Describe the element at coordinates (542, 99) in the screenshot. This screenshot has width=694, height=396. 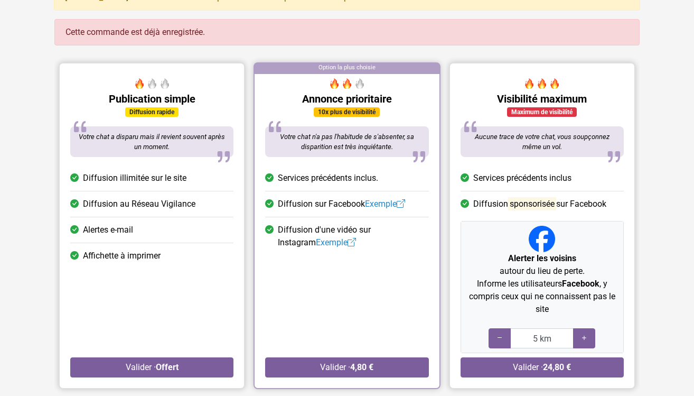
I see `h5: Visibilité maximum` at that location.